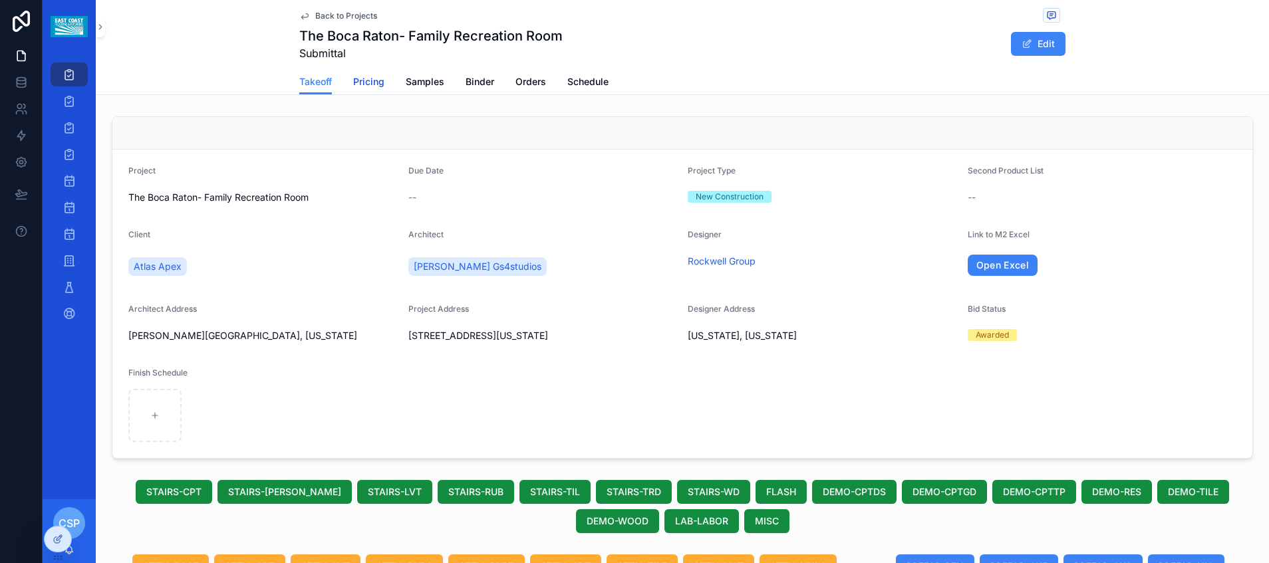  Describe the element at coordinates (1193, 492) in the screenshot. I see `button: DEMO-TILE` at that location.